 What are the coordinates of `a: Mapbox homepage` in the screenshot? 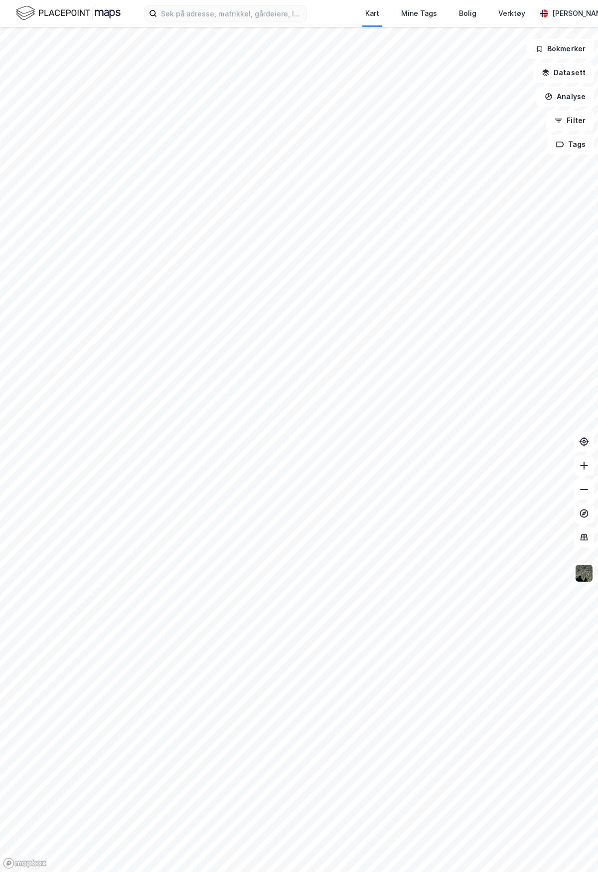 It's located at (25, 863).